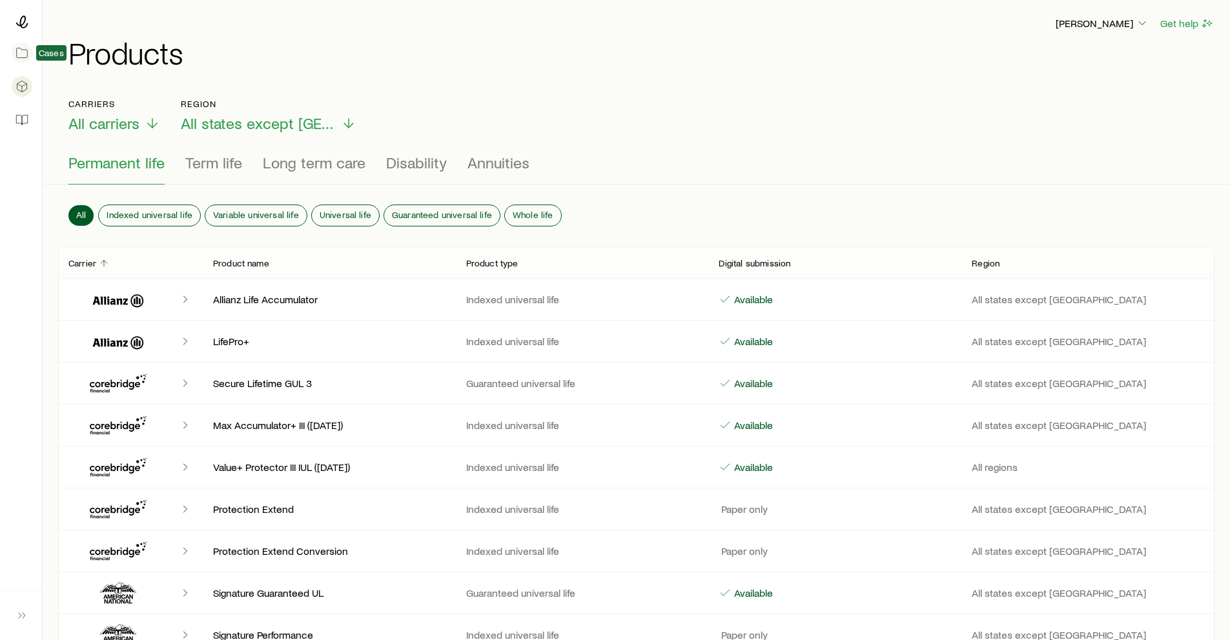  Describe the element at coordinates (492, 263) in the screenshot. I see `p: Product type` at that location.